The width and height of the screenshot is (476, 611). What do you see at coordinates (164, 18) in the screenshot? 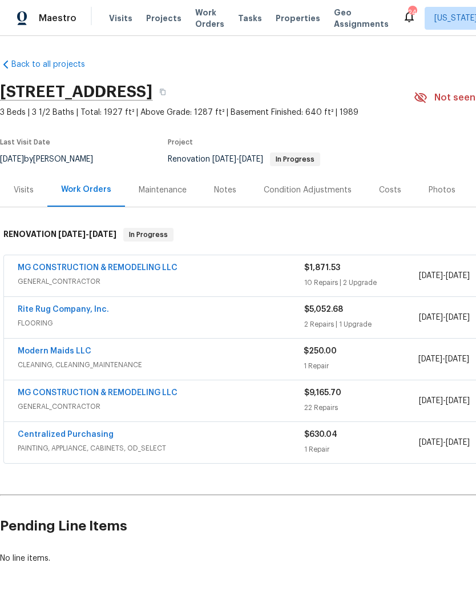
I see `span: Projects` at bounding box center [164, 18].